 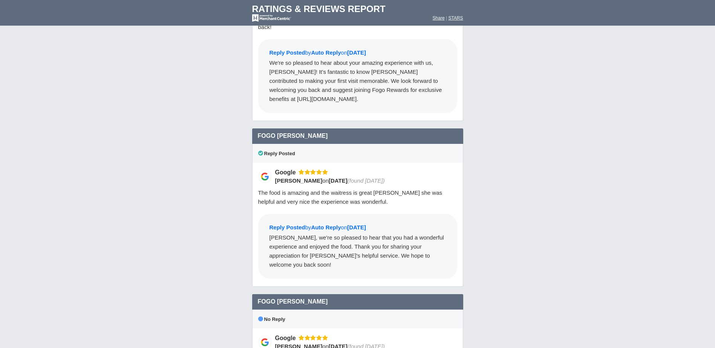 What do you see at coordinates (455, 18) in the screenshot?
I see `a: STARS` at bounding box center [455, 18].